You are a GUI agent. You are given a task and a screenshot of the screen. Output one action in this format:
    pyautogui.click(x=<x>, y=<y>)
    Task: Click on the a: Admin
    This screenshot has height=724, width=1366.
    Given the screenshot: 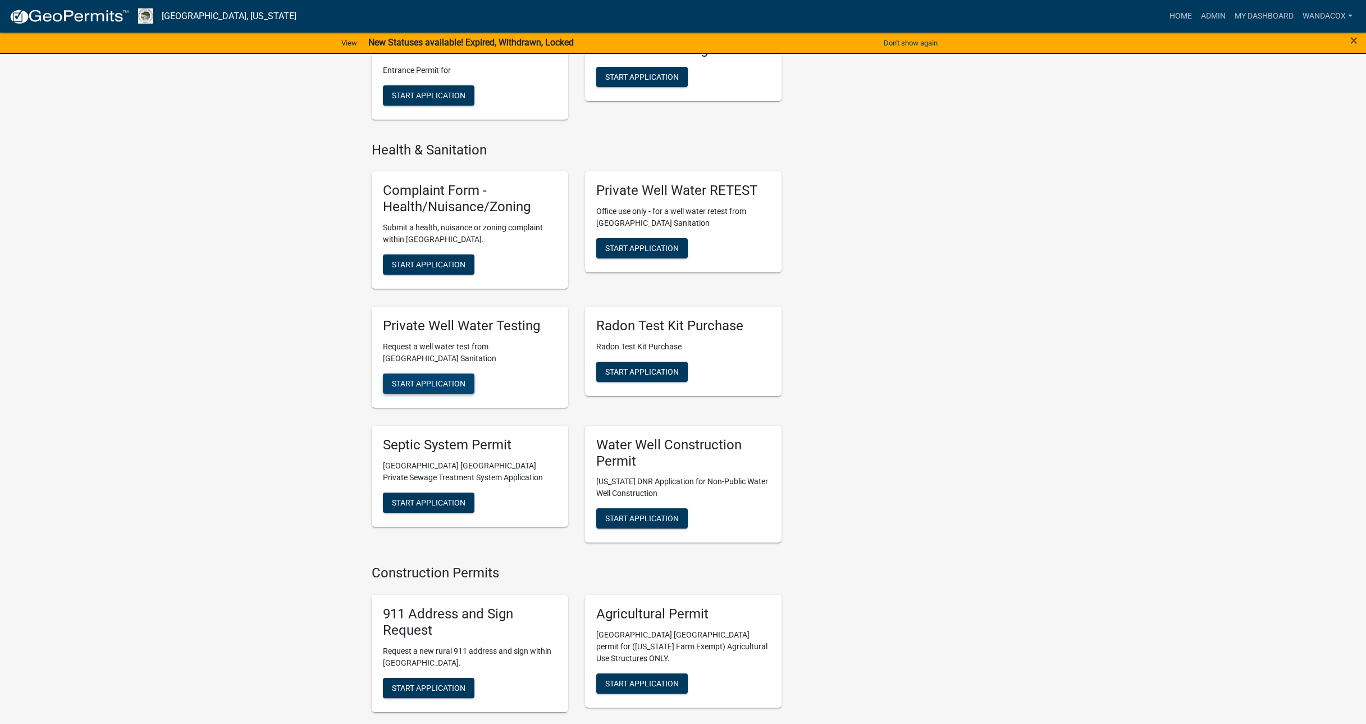 What is the action you would take?
    pyautogui.click(x=1214, y=16)
    